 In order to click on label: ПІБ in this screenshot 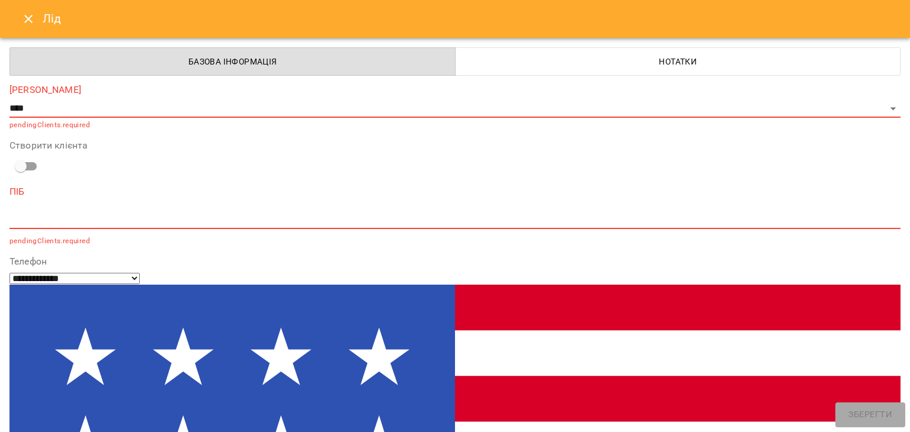, I will do `click(455, 192)`.